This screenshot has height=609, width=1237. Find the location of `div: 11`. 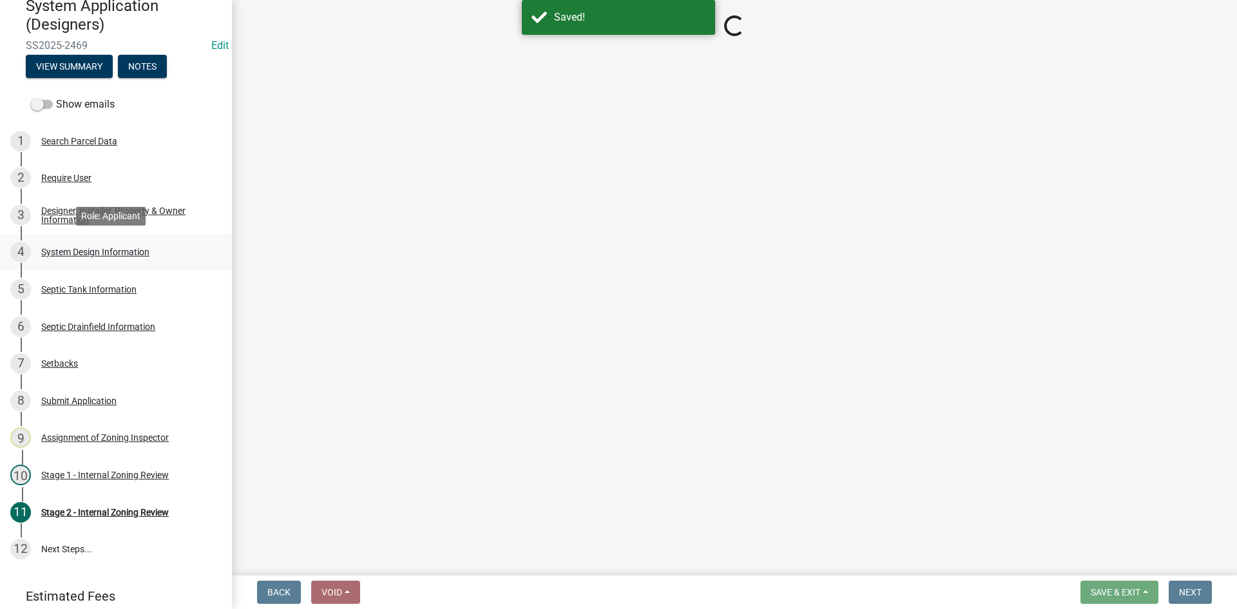

div: 11 is located at coordinates (21, 512).